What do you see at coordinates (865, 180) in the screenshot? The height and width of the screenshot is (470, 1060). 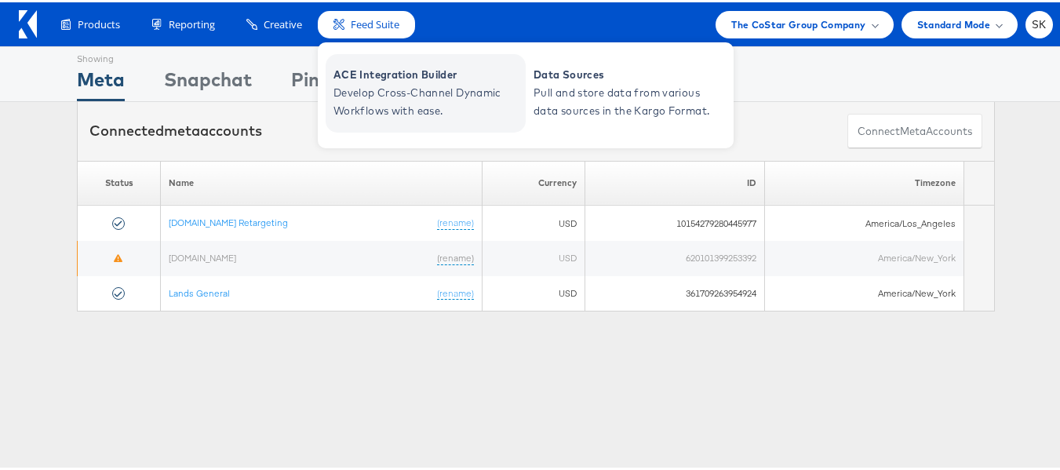 I see `th: Timezone` at bounding box center [865, 180].